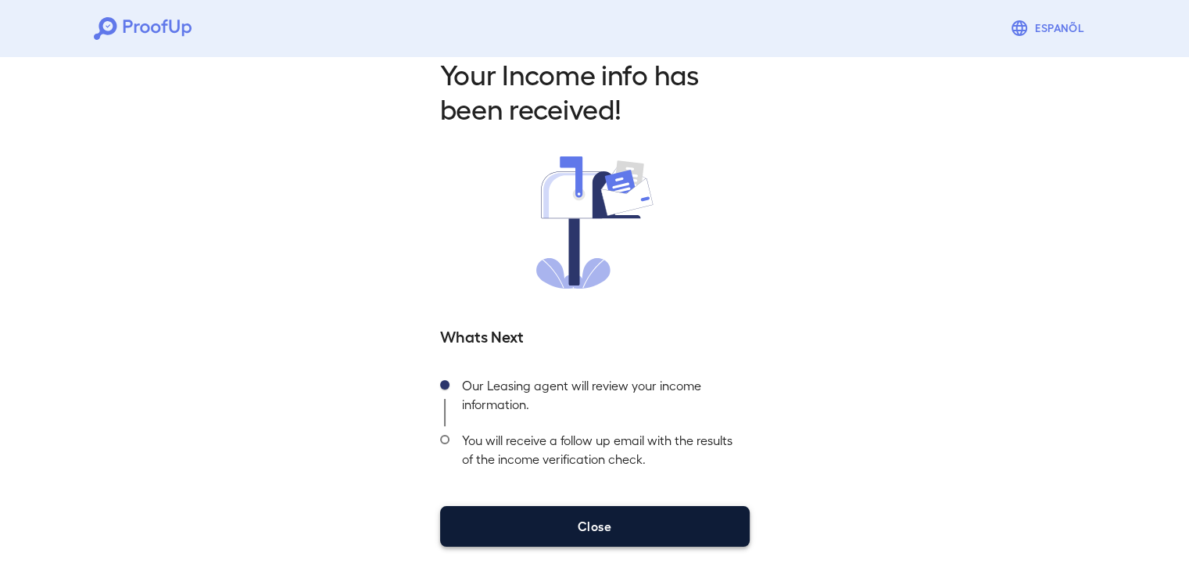  What do you see at coordinates (595, 91) in the screenshot?
I see `h2: Your Income info has been received!` at bounding box center [595, 91].